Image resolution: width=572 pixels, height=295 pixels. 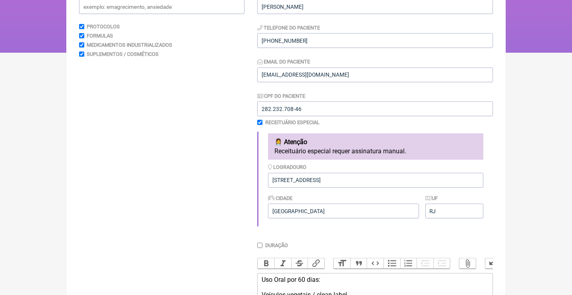 I want to click on button: Bold, so click(x=266, y=264).